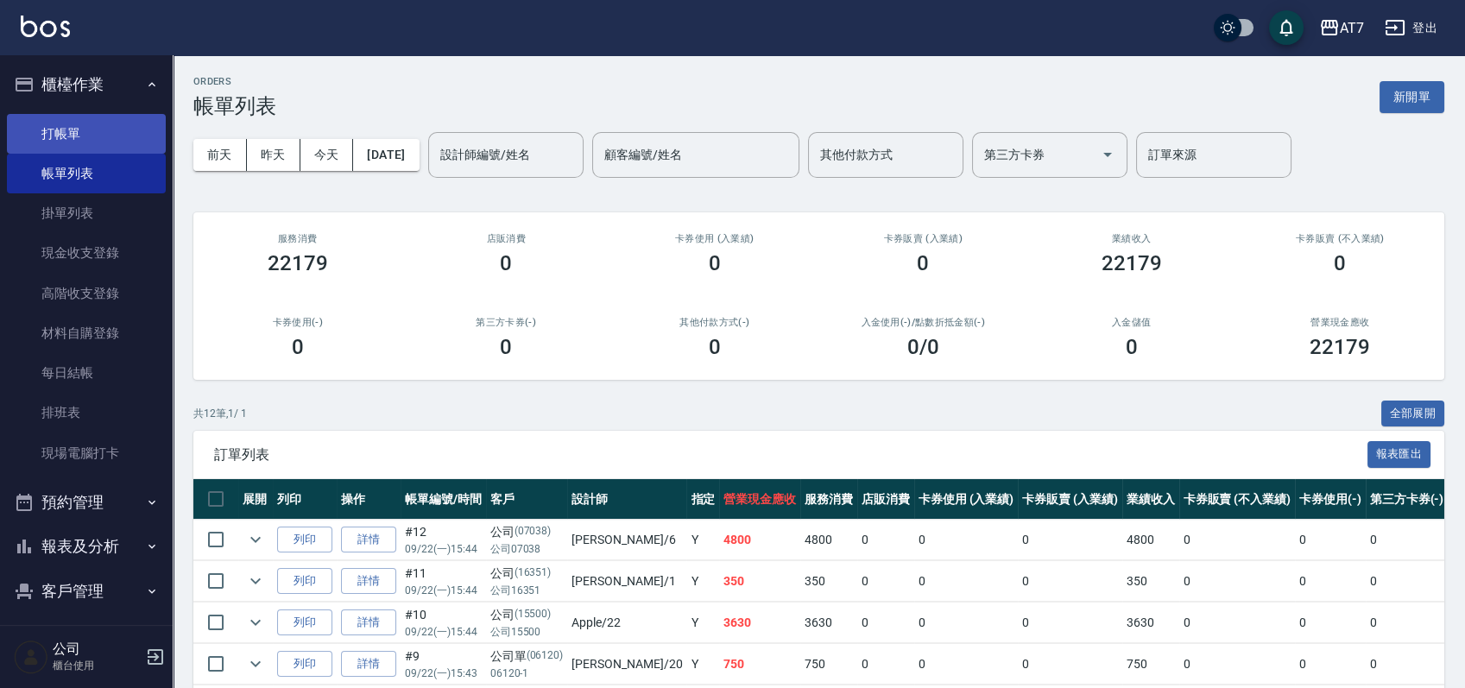 The height and width of the screenshot is (688, 1465). Describe the element at coordinates (545, 656) in the screenshot. I see `p: (06120)` at that location.